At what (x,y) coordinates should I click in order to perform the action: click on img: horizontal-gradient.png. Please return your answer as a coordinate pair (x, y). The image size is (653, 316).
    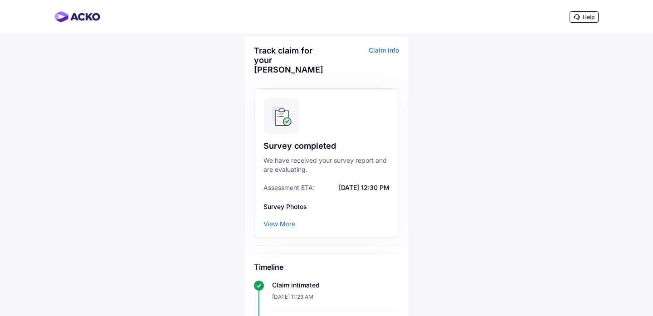
    Looking at the image, I should click on (77, 17).